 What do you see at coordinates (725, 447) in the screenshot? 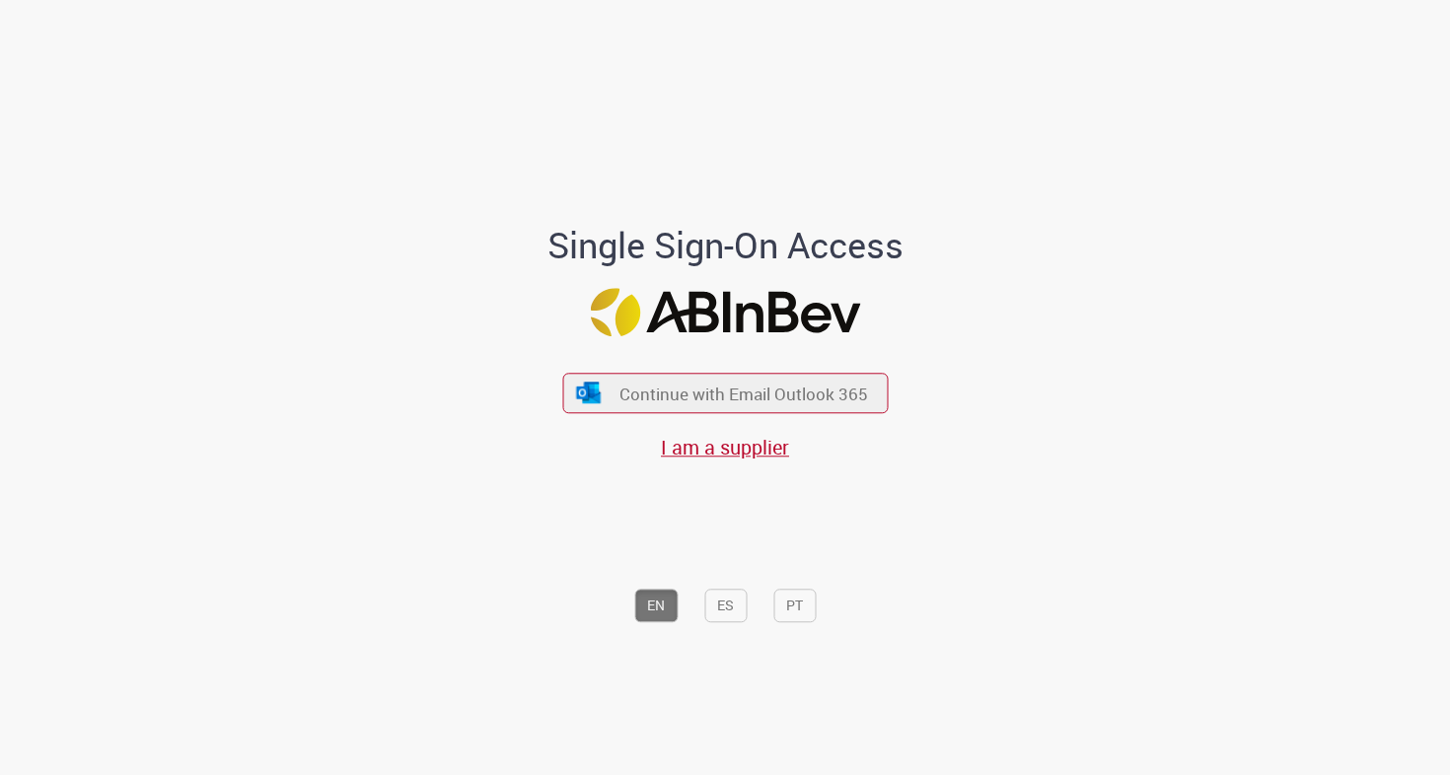
I see `a: I am a supplier` at bounding box center [725, 447].